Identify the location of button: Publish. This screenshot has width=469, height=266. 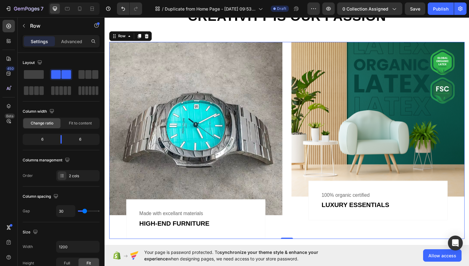
(440, 9).